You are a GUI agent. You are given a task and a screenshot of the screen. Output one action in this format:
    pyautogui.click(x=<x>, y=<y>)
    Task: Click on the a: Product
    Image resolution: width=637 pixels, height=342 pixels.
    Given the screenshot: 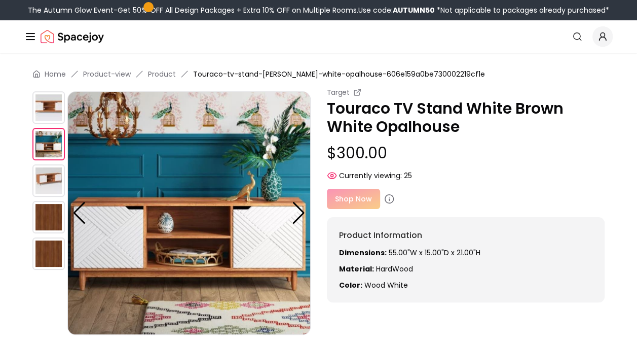 What is the action you would take?
    pyautogui.click(x=162, y=74)
    